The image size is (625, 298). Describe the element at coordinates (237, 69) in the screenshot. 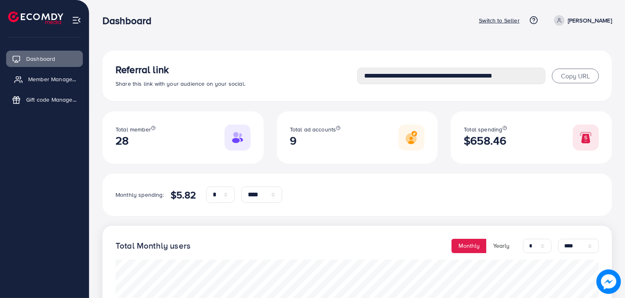

I see `h3: Referral link` at that location.